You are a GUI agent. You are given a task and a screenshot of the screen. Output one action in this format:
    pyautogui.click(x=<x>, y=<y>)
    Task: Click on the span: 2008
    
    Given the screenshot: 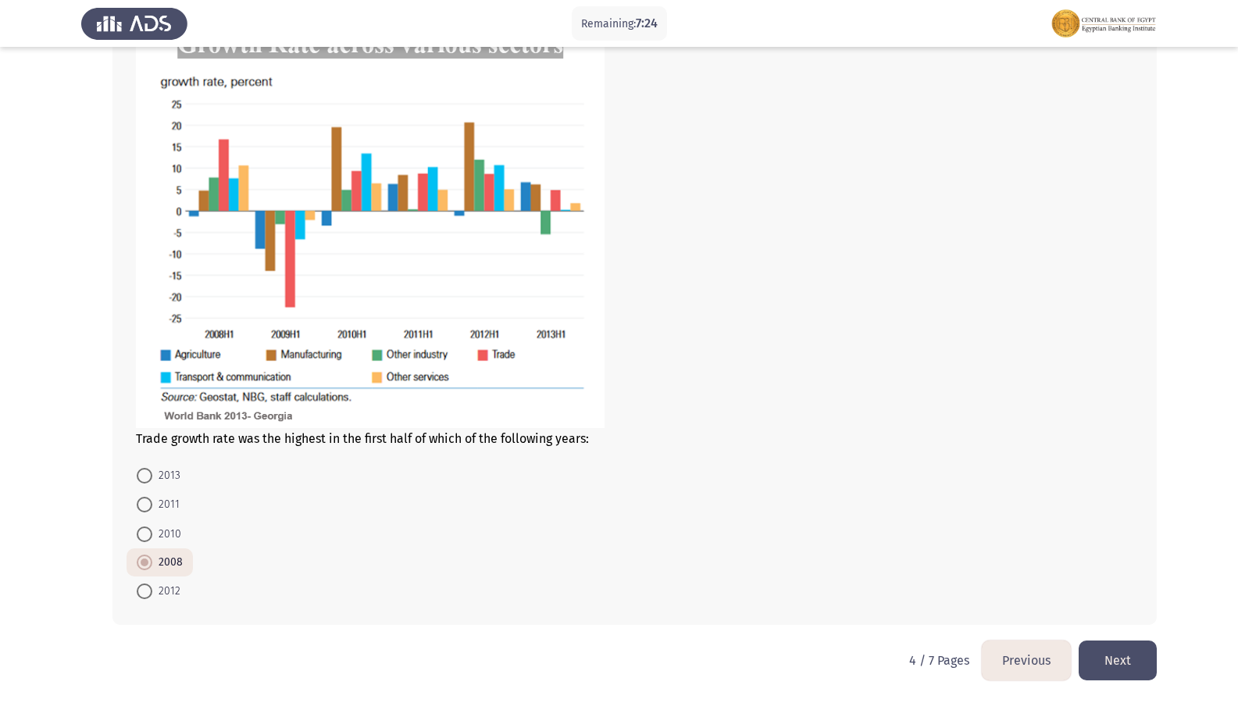 What is the action you would take?
    pyautogui.click(x=167, y=562)
    